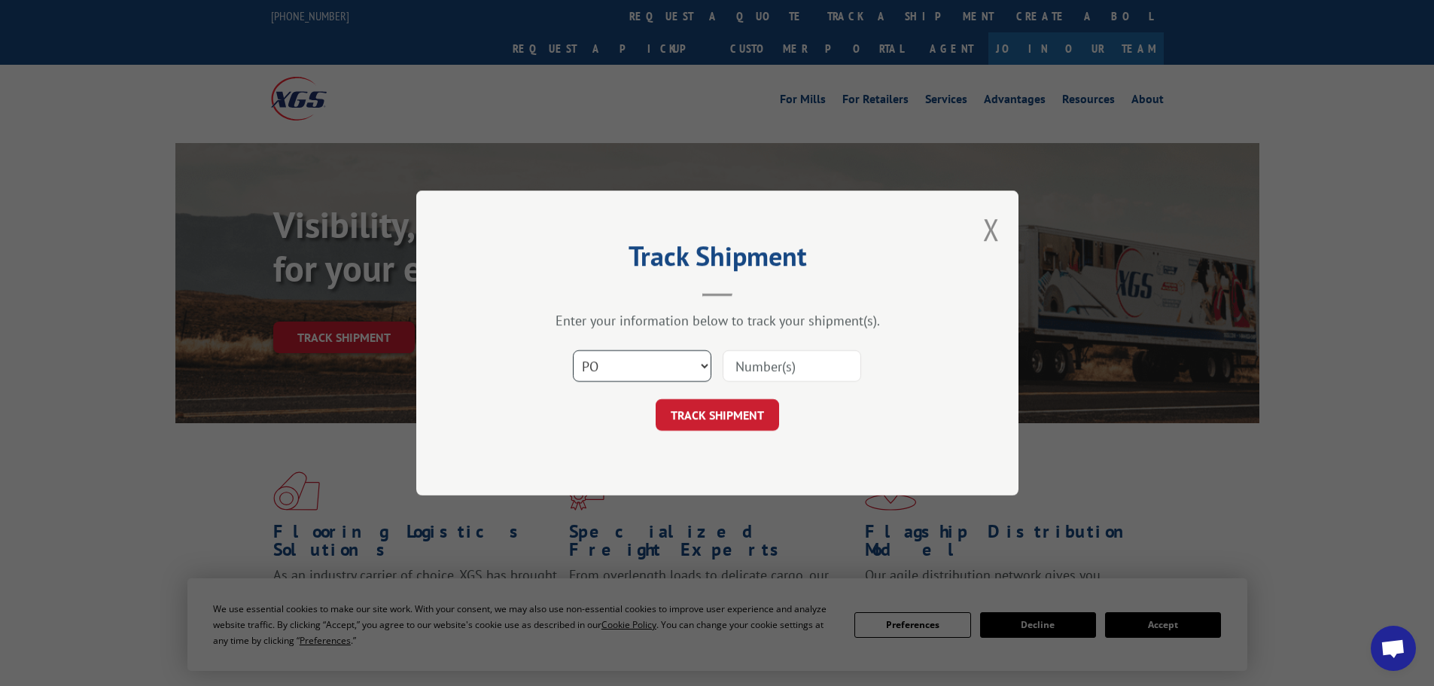  Describe the element at coordinates (792, 366) in the screenshot. I see `input: Number(s)` at that location.